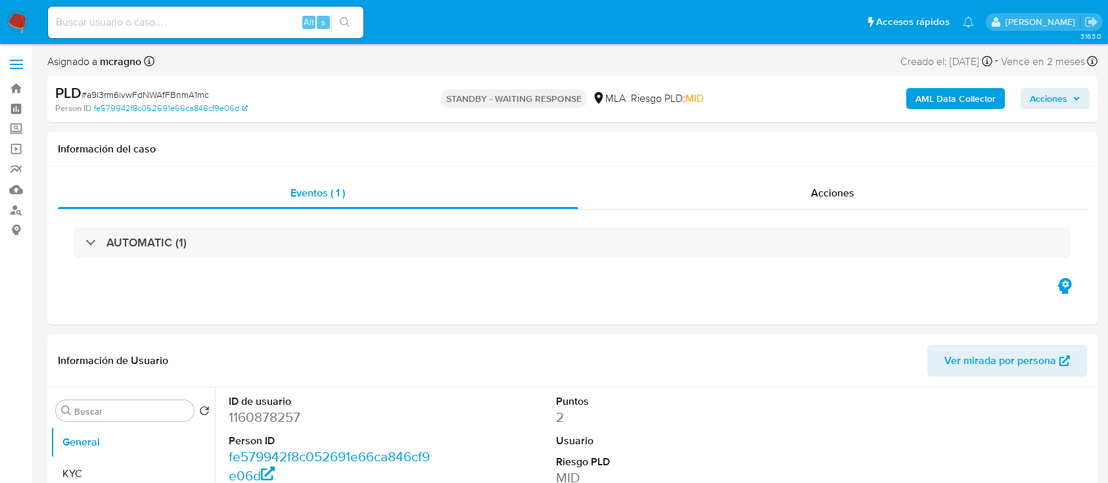 Image resolution: width=1108 pixels, height=483 pixels. Describe the element at coordinates (1055, 99) in the screenshot. I see `button: Acciones` at that location.